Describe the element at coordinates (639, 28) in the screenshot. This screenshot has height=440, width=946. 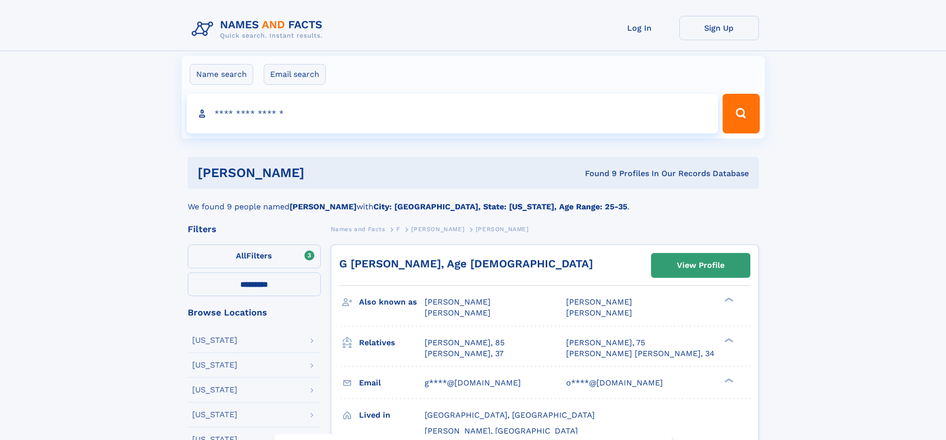
I see `a: Log In` at that location.